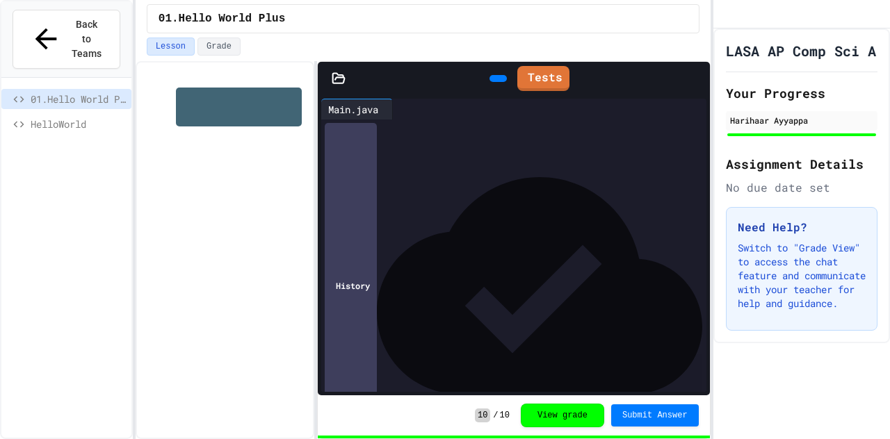 This screenshot has height=439, width=890. What do you see at coordinates (801, 164) in the screenshot?
I see `h2: Assignment Details` at bounding box center [801, 164].